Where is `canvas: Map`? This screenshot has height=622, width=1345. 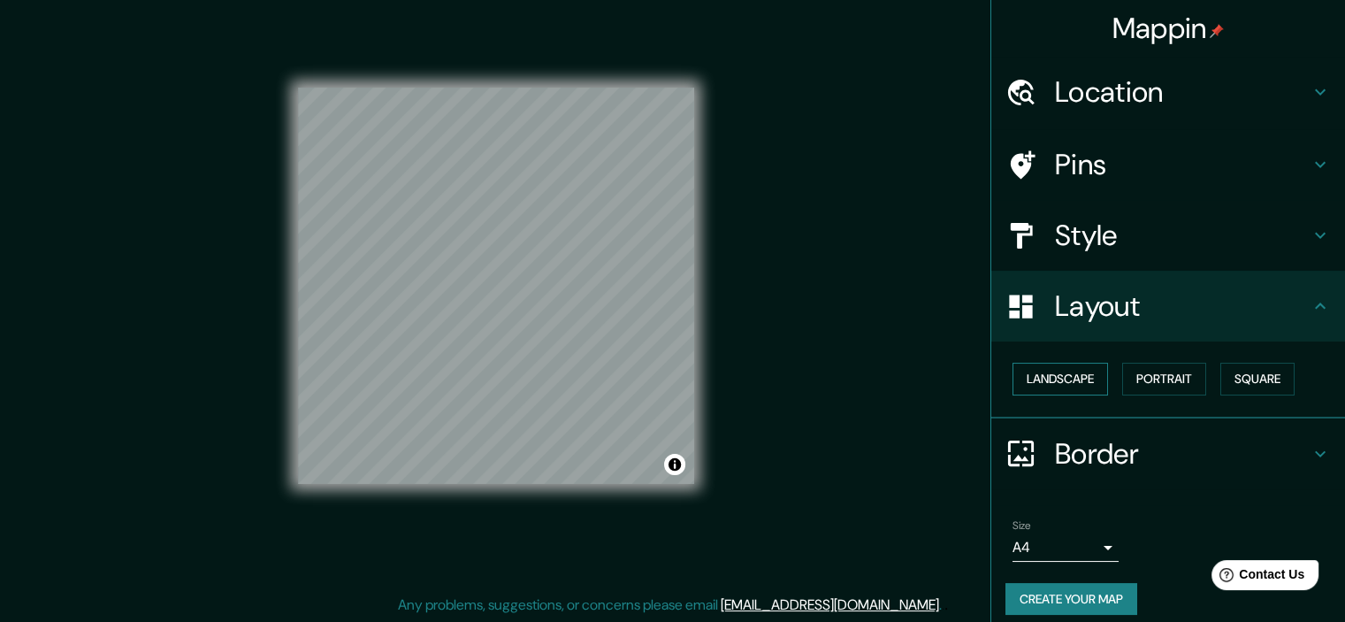 canvas: Map is located at coordinates (496, 286).